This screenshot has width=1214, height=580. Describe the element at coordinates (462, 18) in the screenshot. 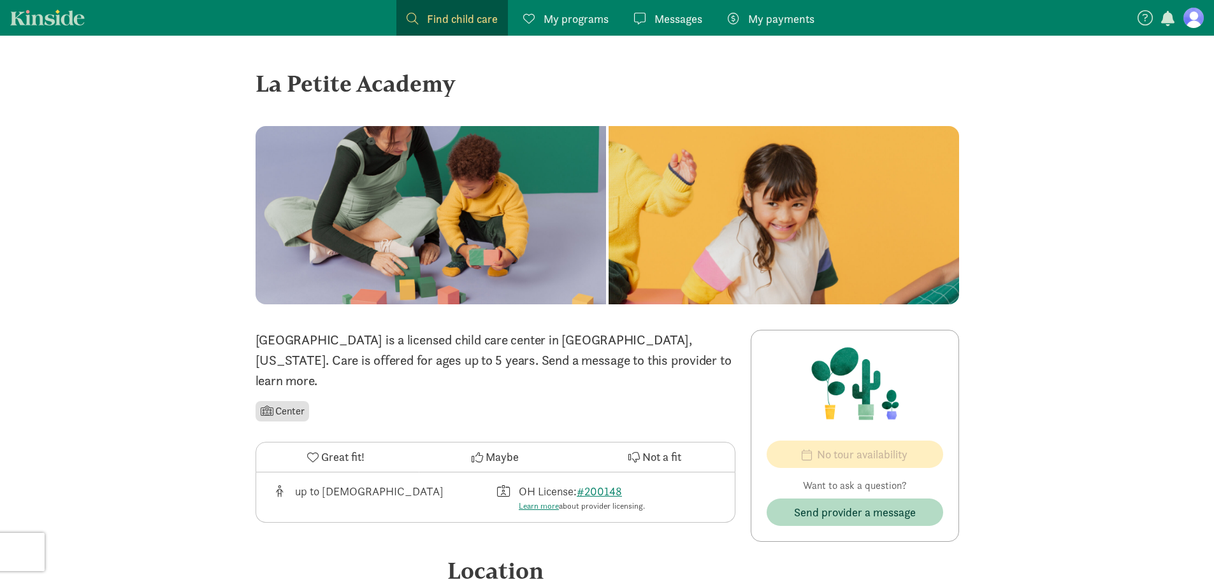

I see `span: Find child care` at that location.